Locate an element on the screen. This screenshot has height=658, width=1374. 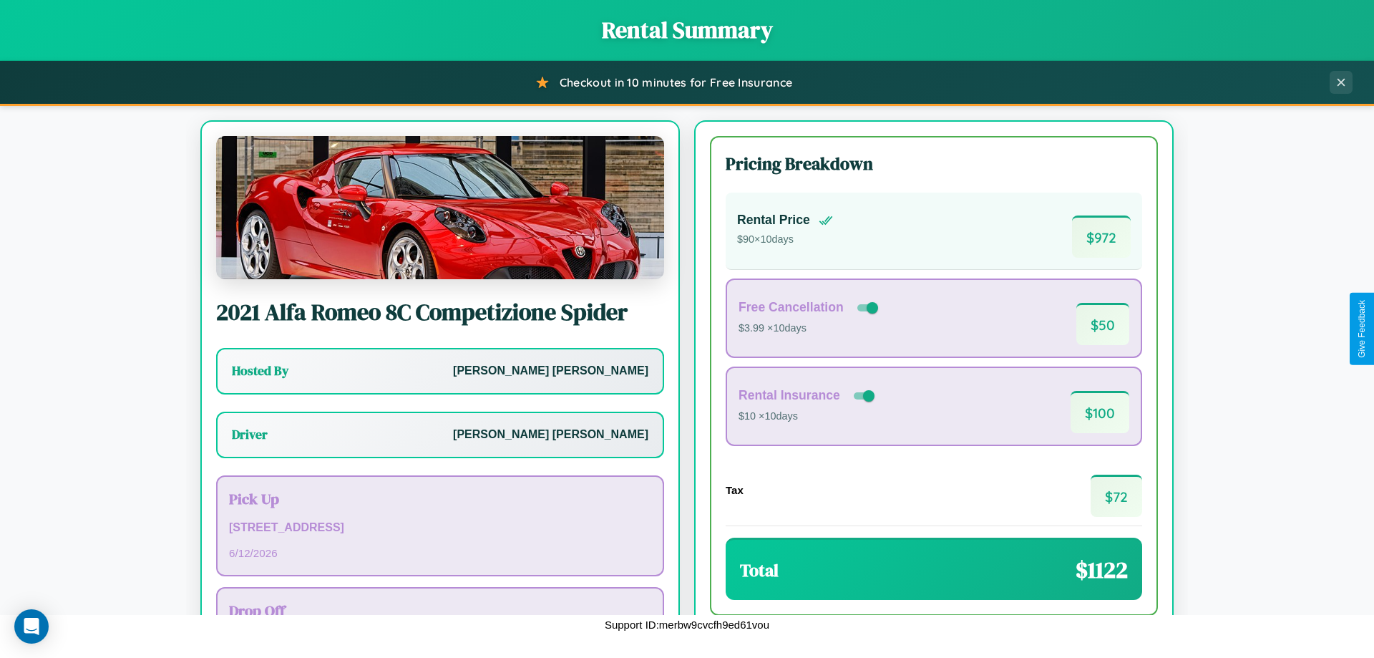
p: $10 × 10 days is located at coordinates (808, 417).